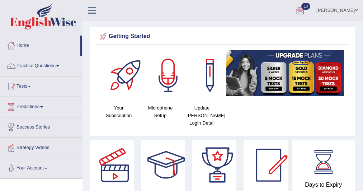 This screenshot has width=363, height=191. I want to click on a: Tests, so click(41, 85).